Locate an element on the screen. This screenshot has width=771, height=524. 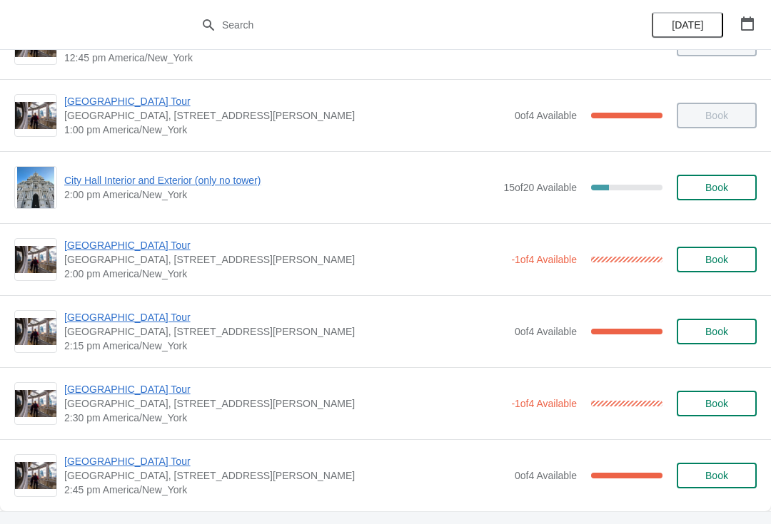
span: 1:00 pm America/New_York is located at coordinates (285, 130).